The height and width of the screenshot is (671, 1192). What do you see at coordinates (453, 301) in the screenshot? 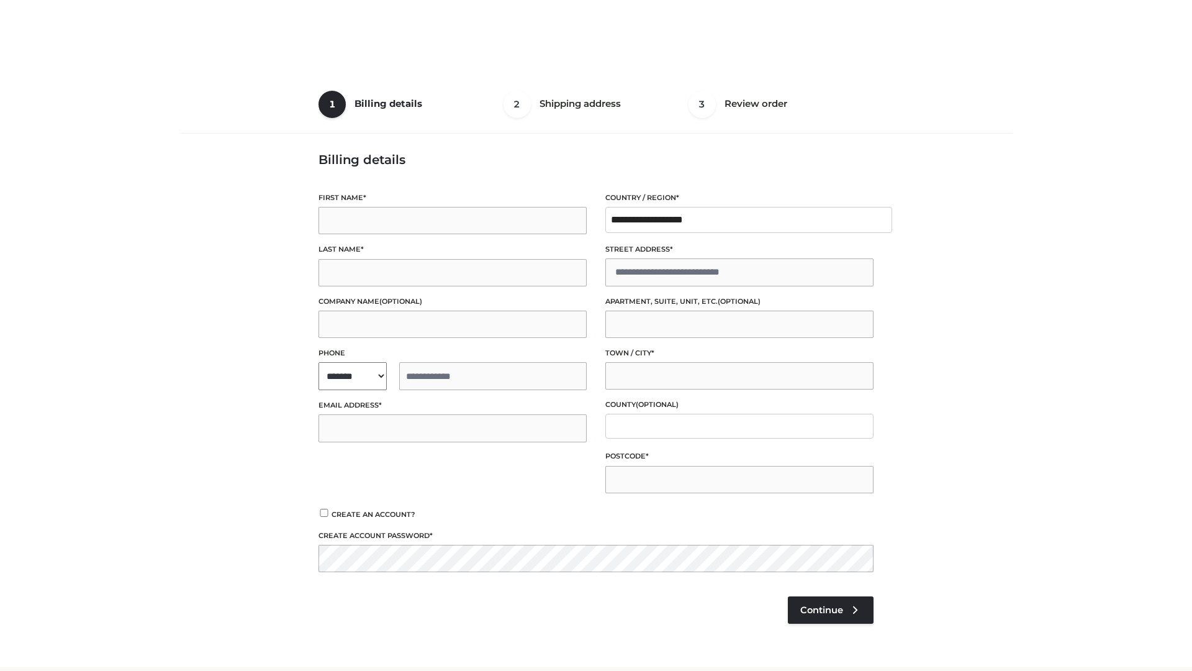
I see `label: Company name` at bounding box center [453, 301].